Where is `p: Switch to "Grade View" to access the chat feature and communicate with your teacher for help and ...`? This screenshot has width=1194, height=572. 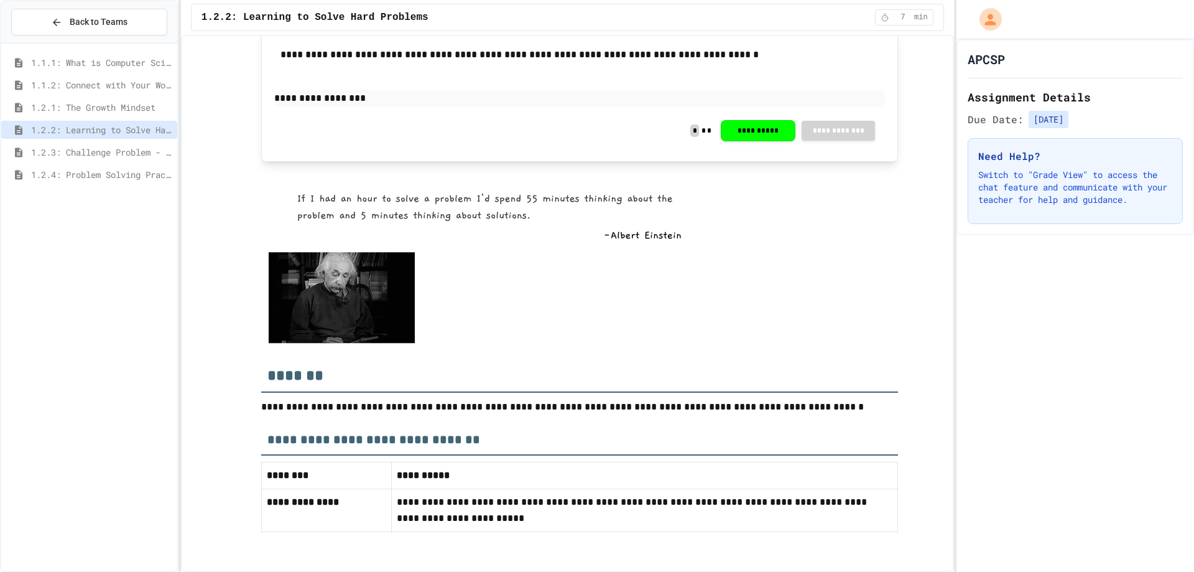
p: Switch to "Grade View" to access the chat feature and communicate with your teacher for help and ... is located at coordinates (1075, 187).